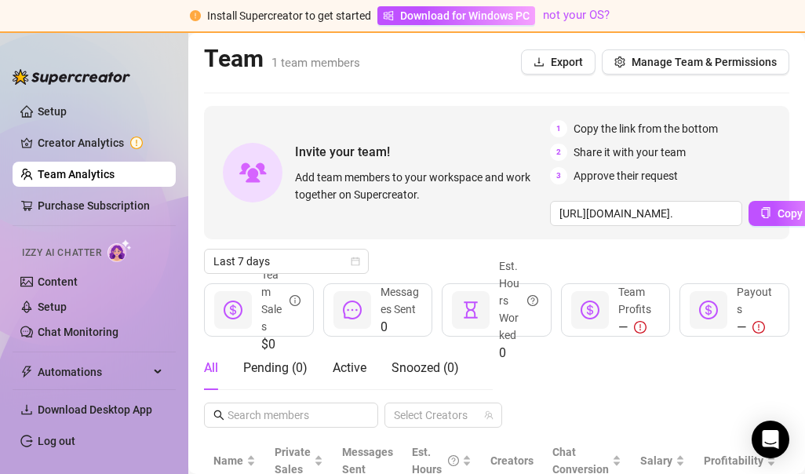 This screenshot has height=474, width=805. I want to click on span: team, so click(489, 415).